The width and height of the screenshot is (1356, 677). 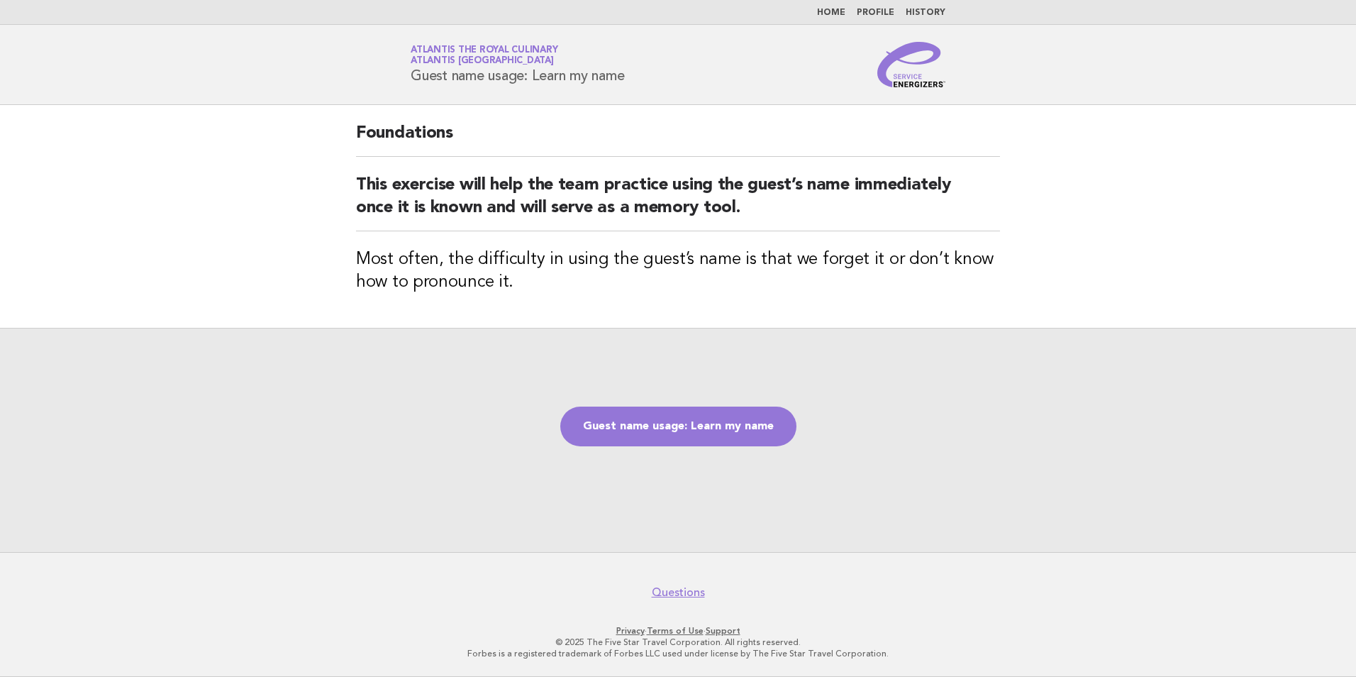 What do you see at coordinates (875, 13) in the screenshot?
I see `a: Profile` at bounding box center [875, 13].